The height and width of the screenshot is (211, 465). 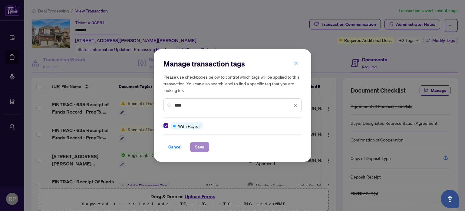 I want to click on button: Save, so click(x=200, y=147).